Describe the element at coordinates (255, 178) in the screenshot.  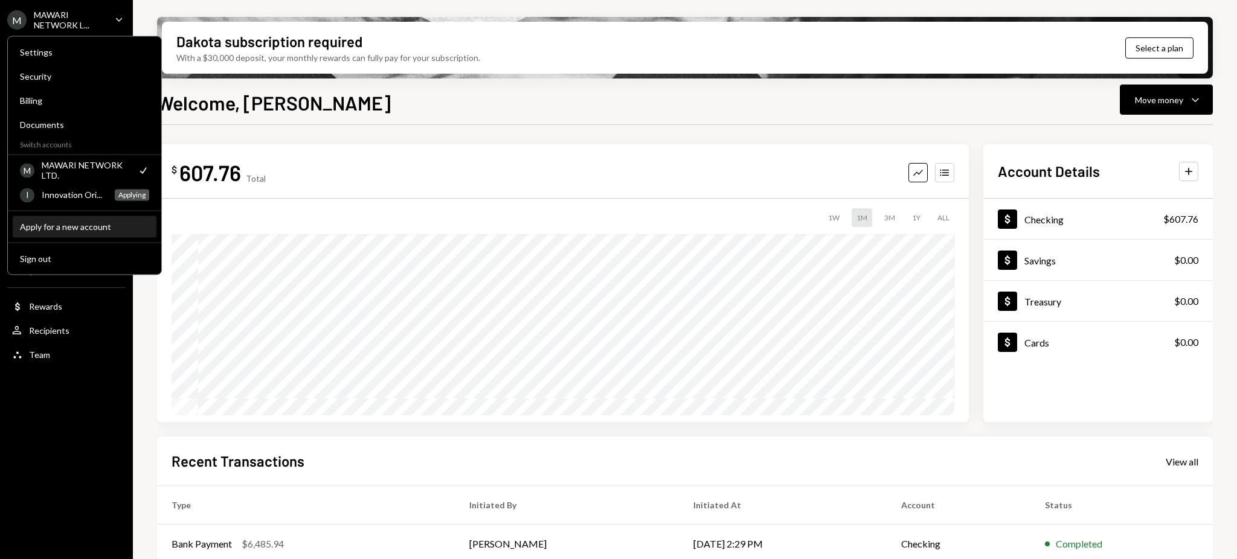
I see `div: Total` at that location.